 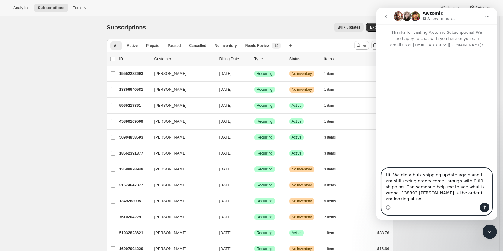 I want to click on span: Needs Review, so click(x=257, y=46).